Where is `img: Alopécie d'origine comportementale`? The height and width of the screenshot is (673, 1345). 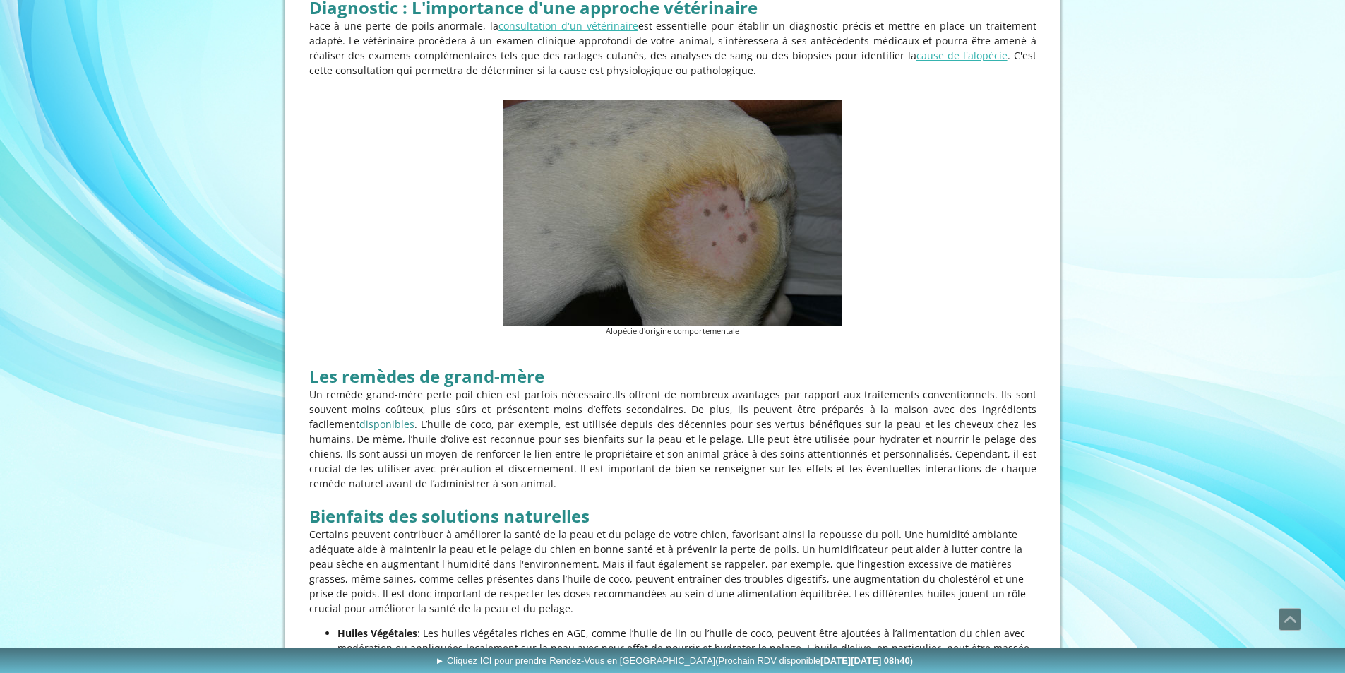 img: Alopécie d'origine comportementale is located at coordinates (673, 212).